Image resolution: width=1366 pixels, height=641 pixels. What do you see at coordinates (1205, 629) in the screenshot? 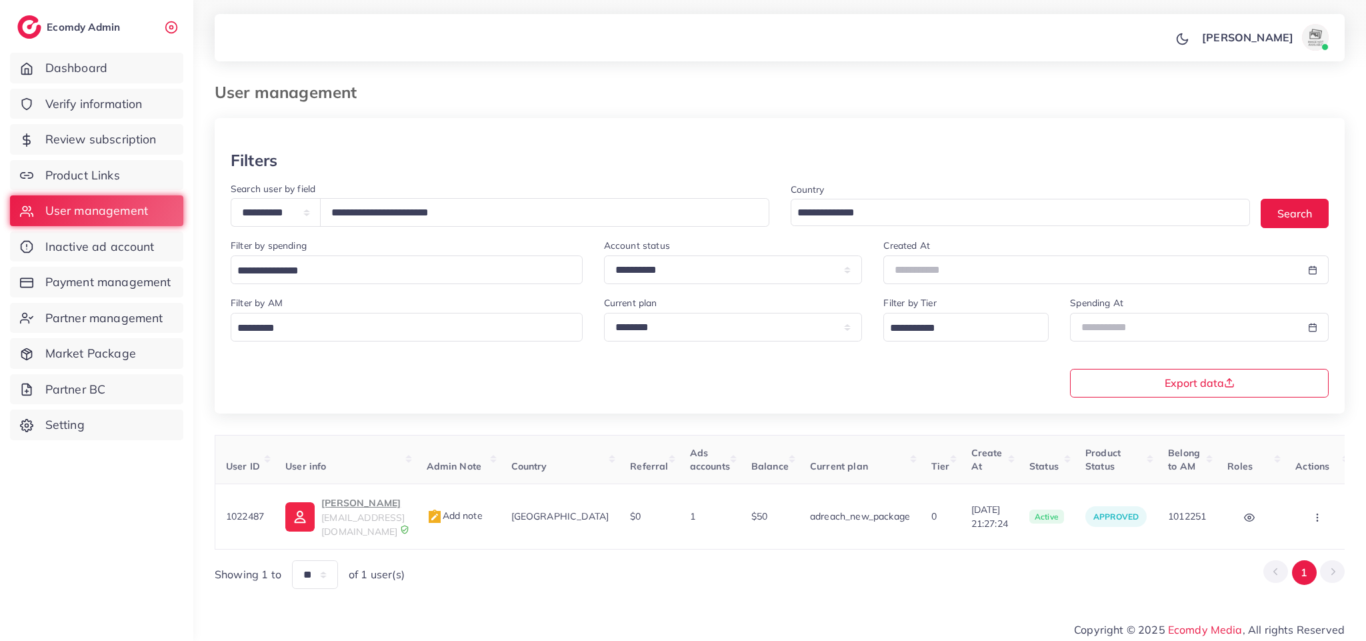
I see `a: Ecomdy Media` at bounding box center [1205, 629].